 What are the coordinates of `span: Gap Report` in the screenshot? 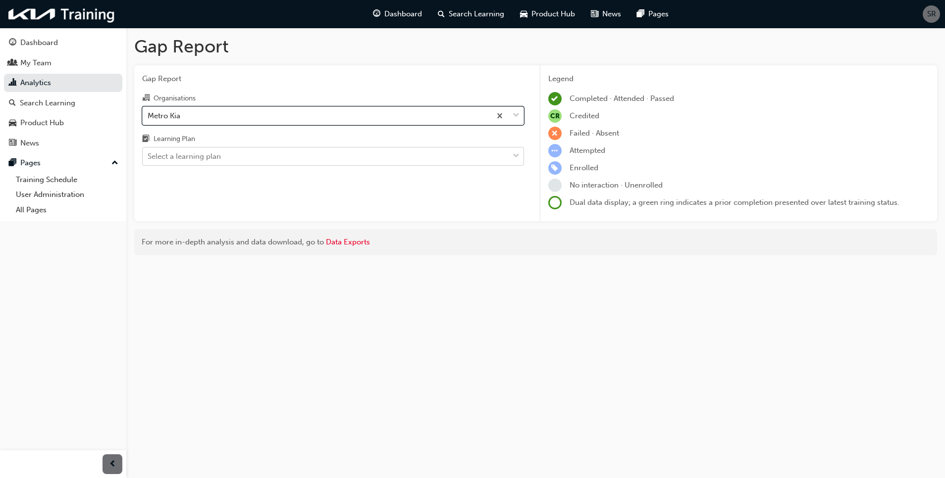 It's located at (333, 79).